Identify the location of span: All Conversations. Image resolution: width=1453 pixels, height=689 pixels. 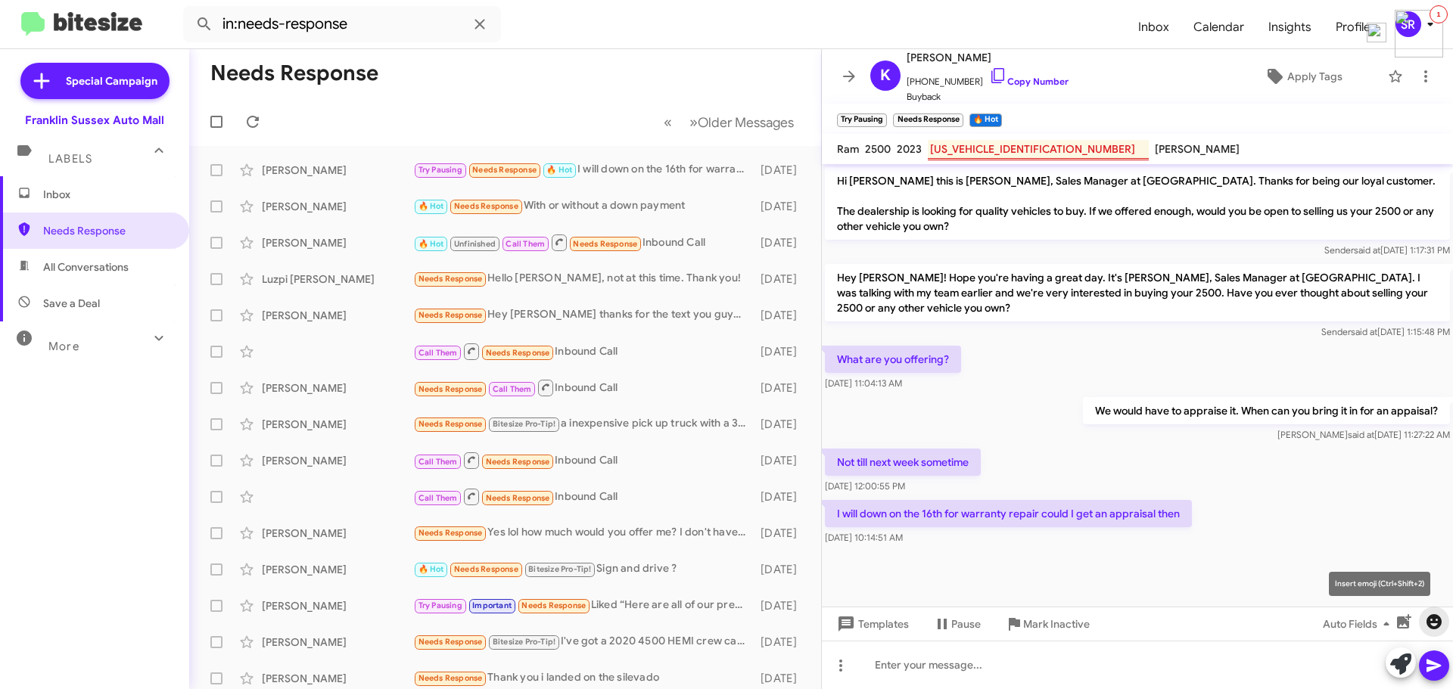
(86, 267).